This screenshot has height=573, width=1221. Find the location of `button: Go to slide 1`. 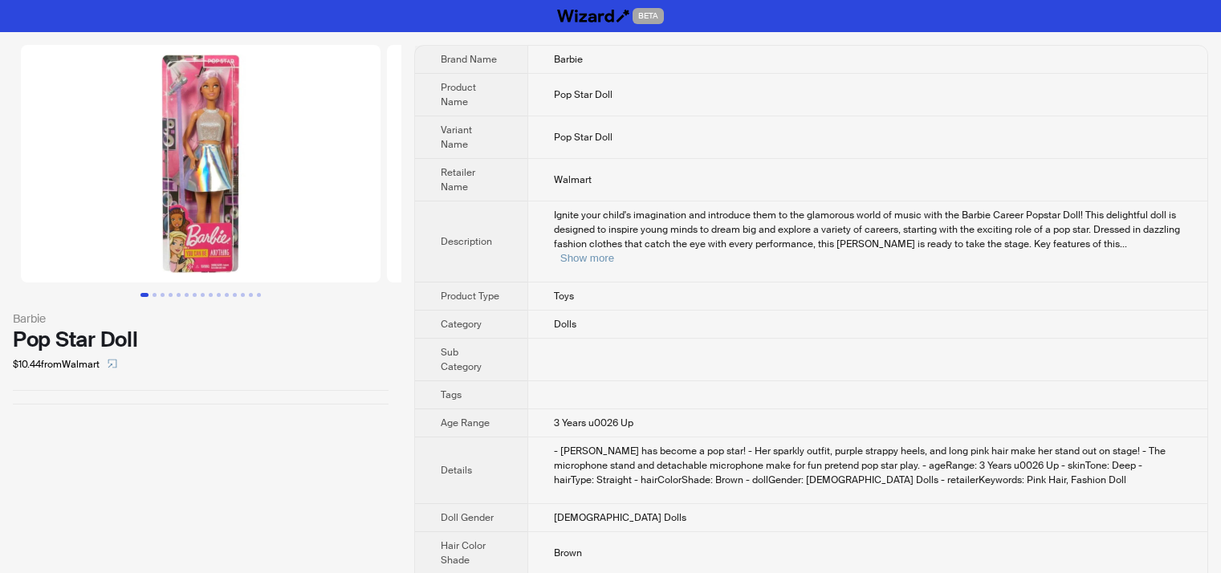

button: Go to slide 1 is located at coordinates (145, 295).